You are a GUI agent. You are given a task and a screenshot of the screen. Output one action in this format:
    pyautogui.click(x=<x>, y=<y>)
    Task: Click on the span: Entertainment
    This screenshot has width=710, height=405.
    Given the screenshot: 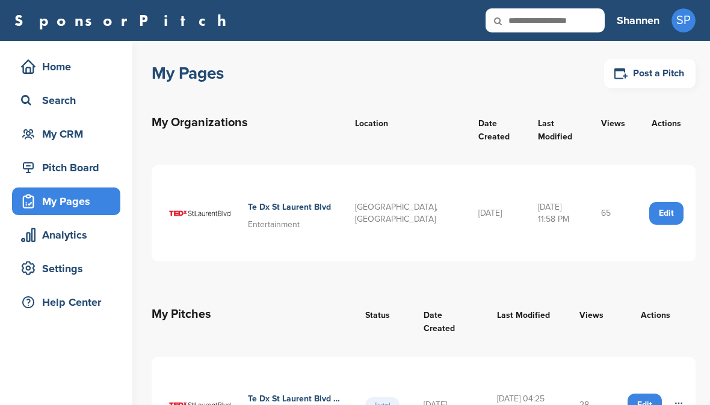 What is the action you would take?
    pyautogui.click(x=274, y=224)
    